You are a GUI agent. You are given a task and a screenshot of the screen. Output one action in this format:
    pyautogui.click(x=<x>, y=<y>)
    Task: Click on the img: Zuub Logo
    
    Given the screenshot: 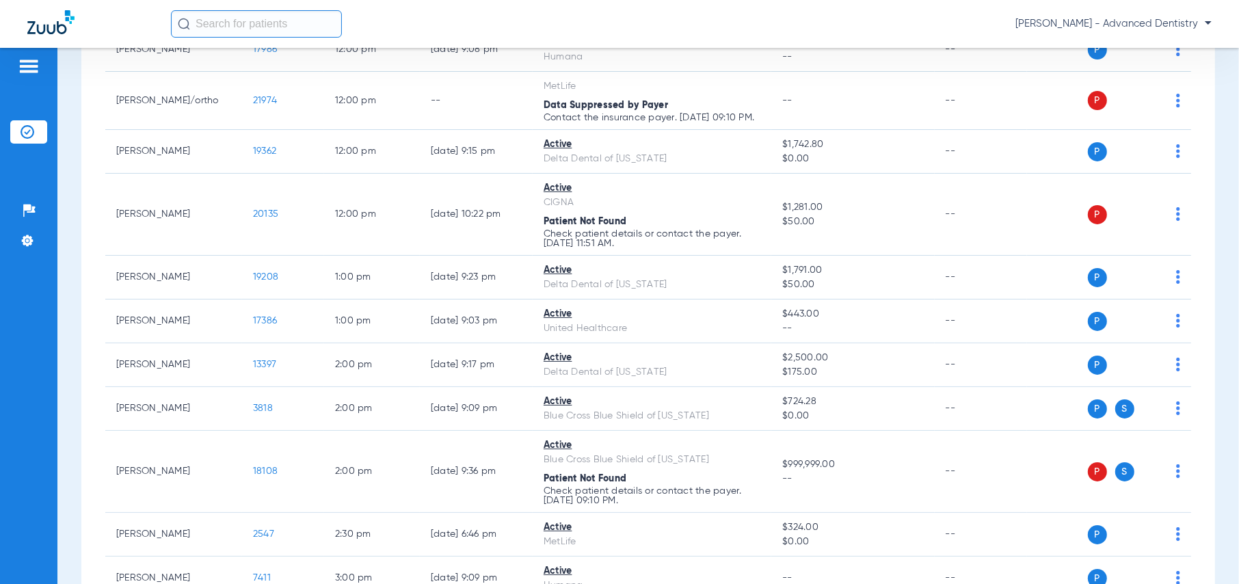 What is the action you would take?
    pyautogui.click(x=51, y=22)
    